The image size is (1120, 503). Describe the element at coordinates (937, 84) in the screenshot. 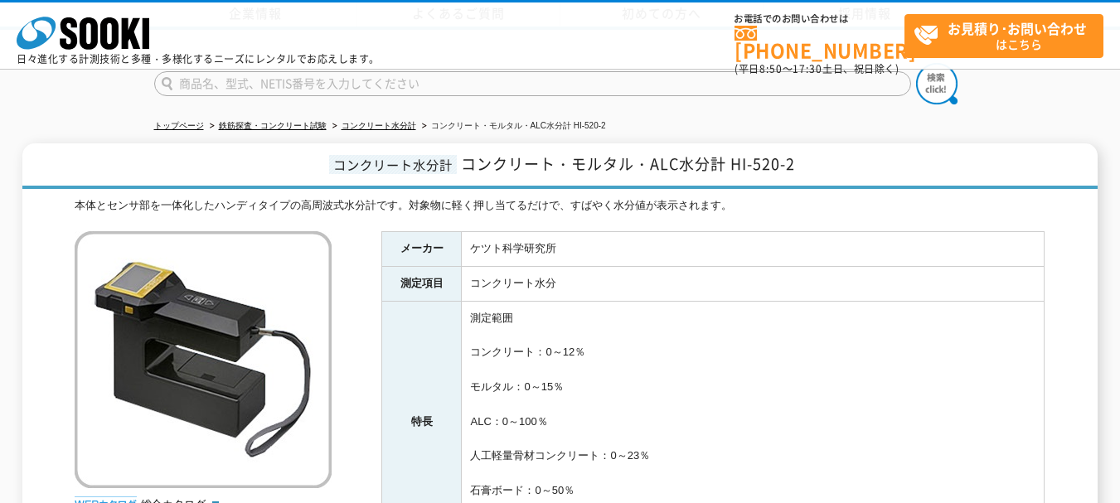

I see `img: btn_search.png` at that location.